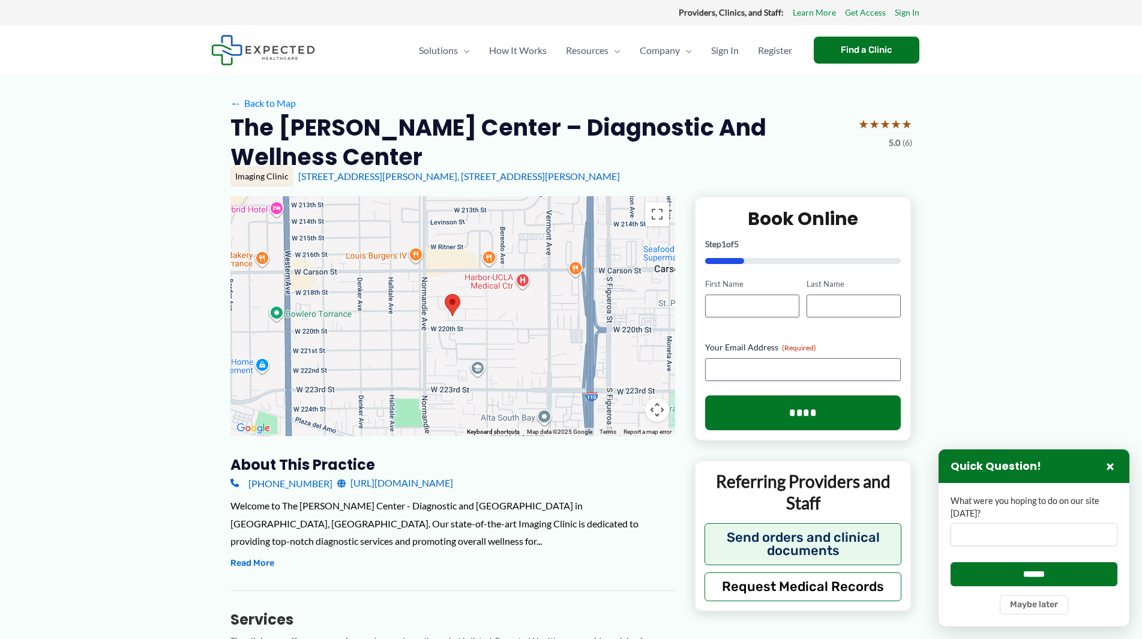 This screenshot has height=639, width=1142. Describe the element at coordinates (799, 347) in the screenshot. I see `span: (Required)` at that location.